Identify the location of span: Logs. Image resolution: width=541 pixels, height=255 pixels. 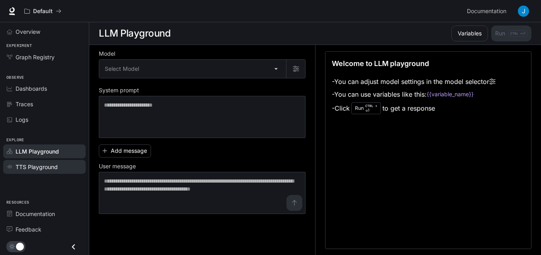
(22, 119).